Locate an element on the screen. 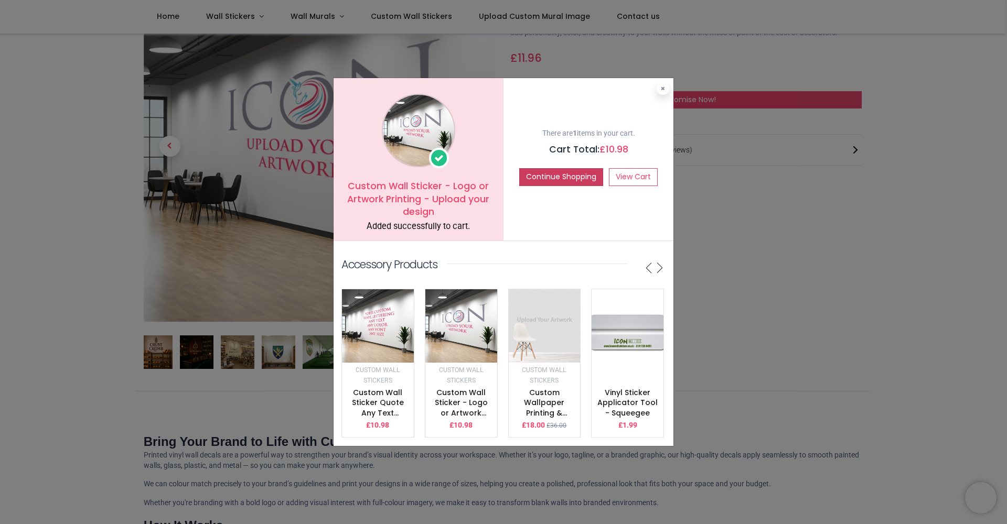  b: 1 is located at coordinates (575, 133).